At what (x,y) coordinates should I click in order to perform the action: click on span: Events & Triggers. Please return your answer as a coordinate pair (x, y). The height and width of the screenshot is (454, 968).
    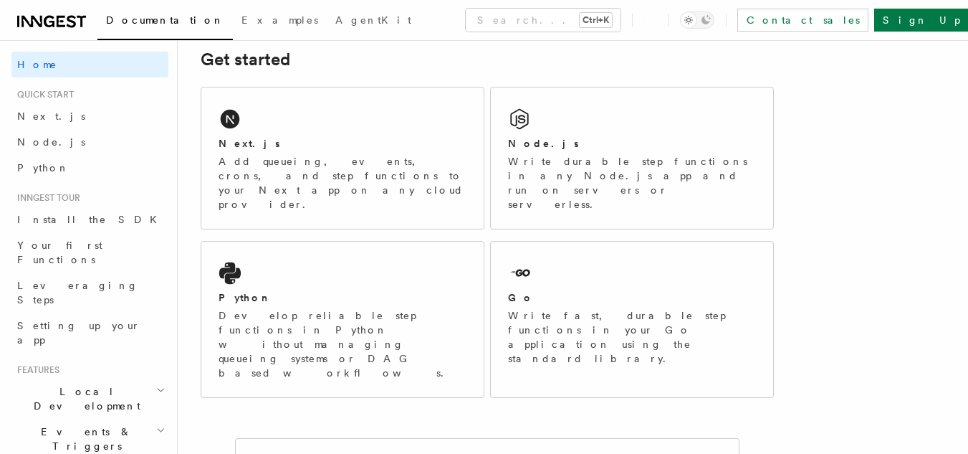
    Looking at the image, I should click on (84, 439).